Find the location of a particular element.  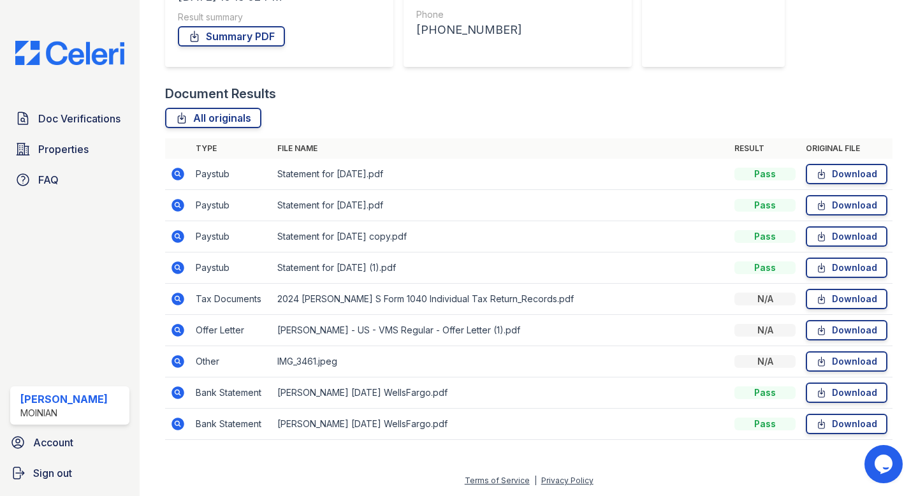

td: Tax Documents is located at coordinates (231, 299).